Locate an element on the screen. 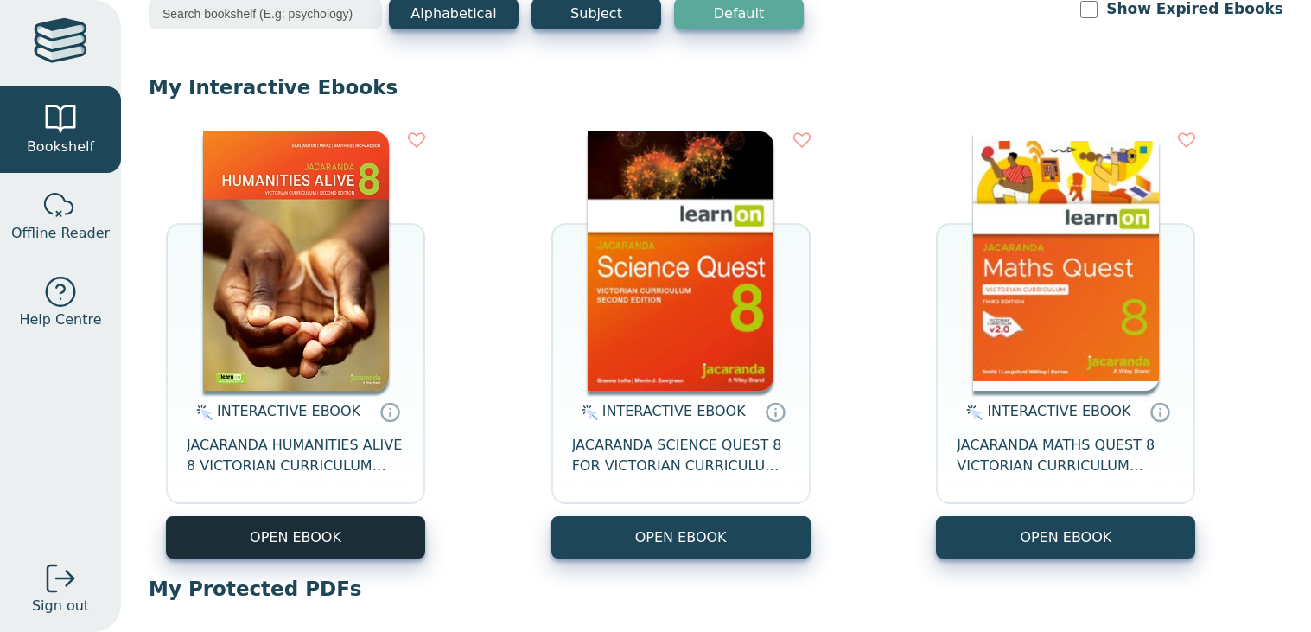 The image size is (1311, 632). span: Bookshelf is located at coordinates (61, 147).